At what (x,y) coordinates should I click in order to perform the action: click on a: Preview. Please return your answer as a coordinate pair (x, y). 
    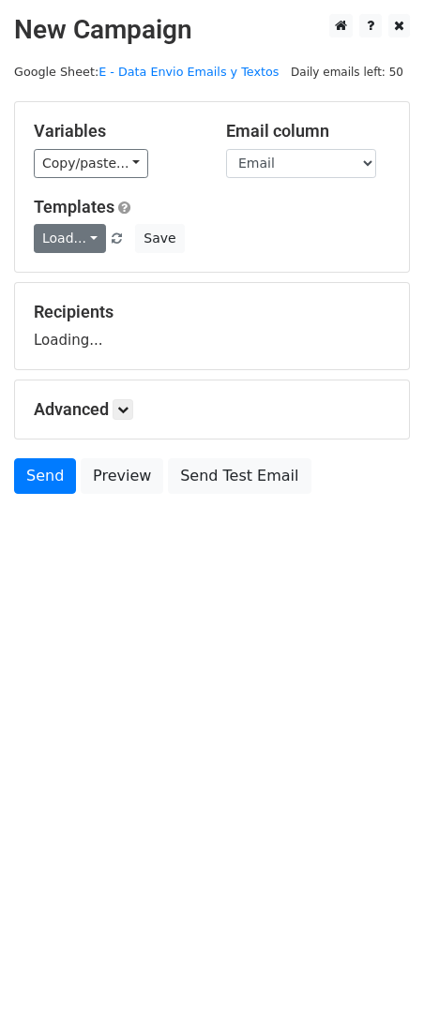
    Looking at the image, I should click on (122, 476).